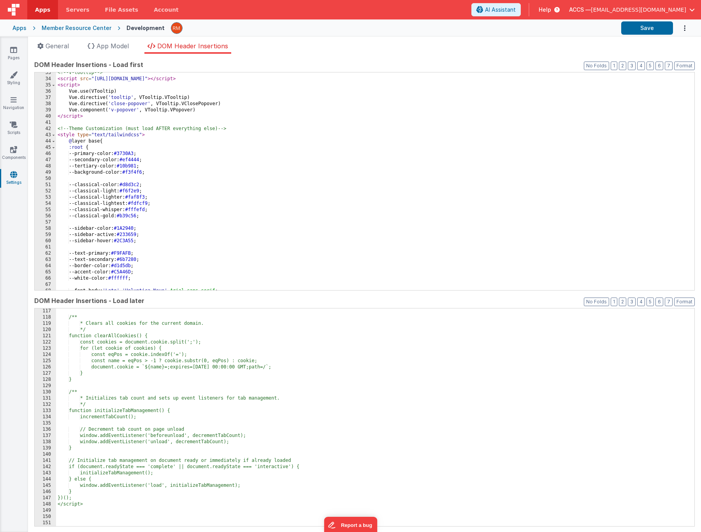 Image resolution: width=701 pixels, height=532 pixels. Describe the element at coordinates (45, 461) in the screenshot. I see `div: 141` at that location.